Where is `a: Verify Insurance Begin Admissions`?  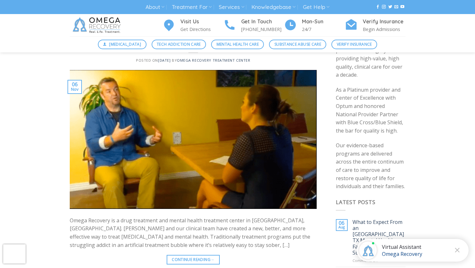
a: Verify Insurance Begin Admissions is located at coordinates (375, 25).